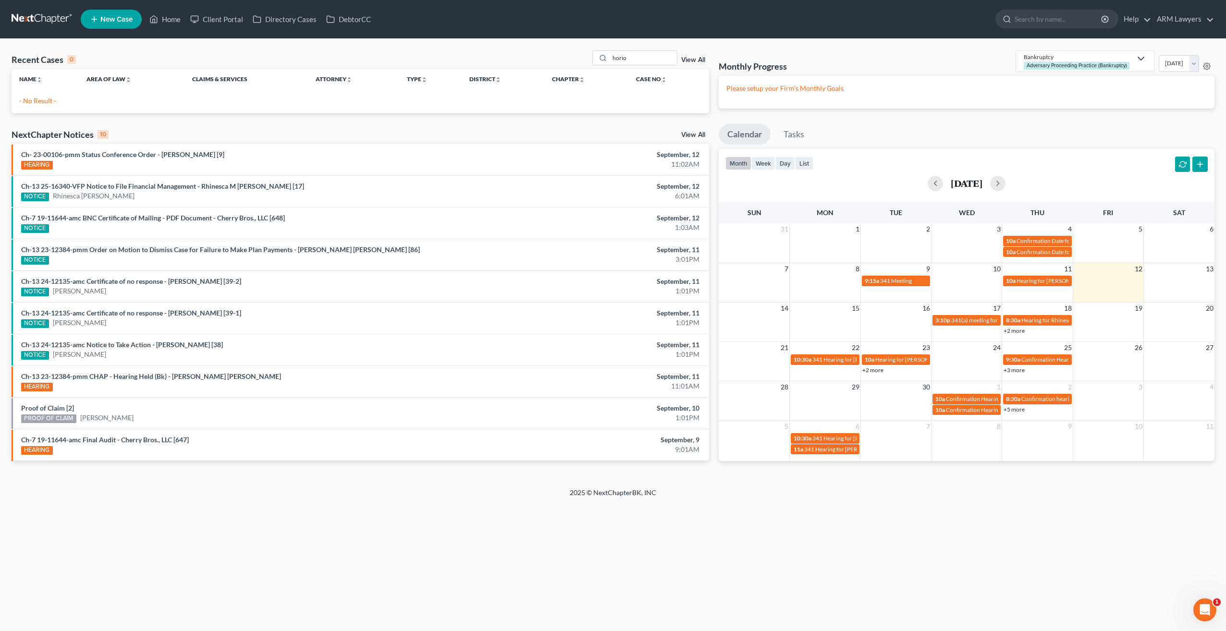 The image size is (1226, 631). What do you see at coordinates (1108, 212) in the screenshot?
I see `span: Fri` at bounding box center [1108, 212].